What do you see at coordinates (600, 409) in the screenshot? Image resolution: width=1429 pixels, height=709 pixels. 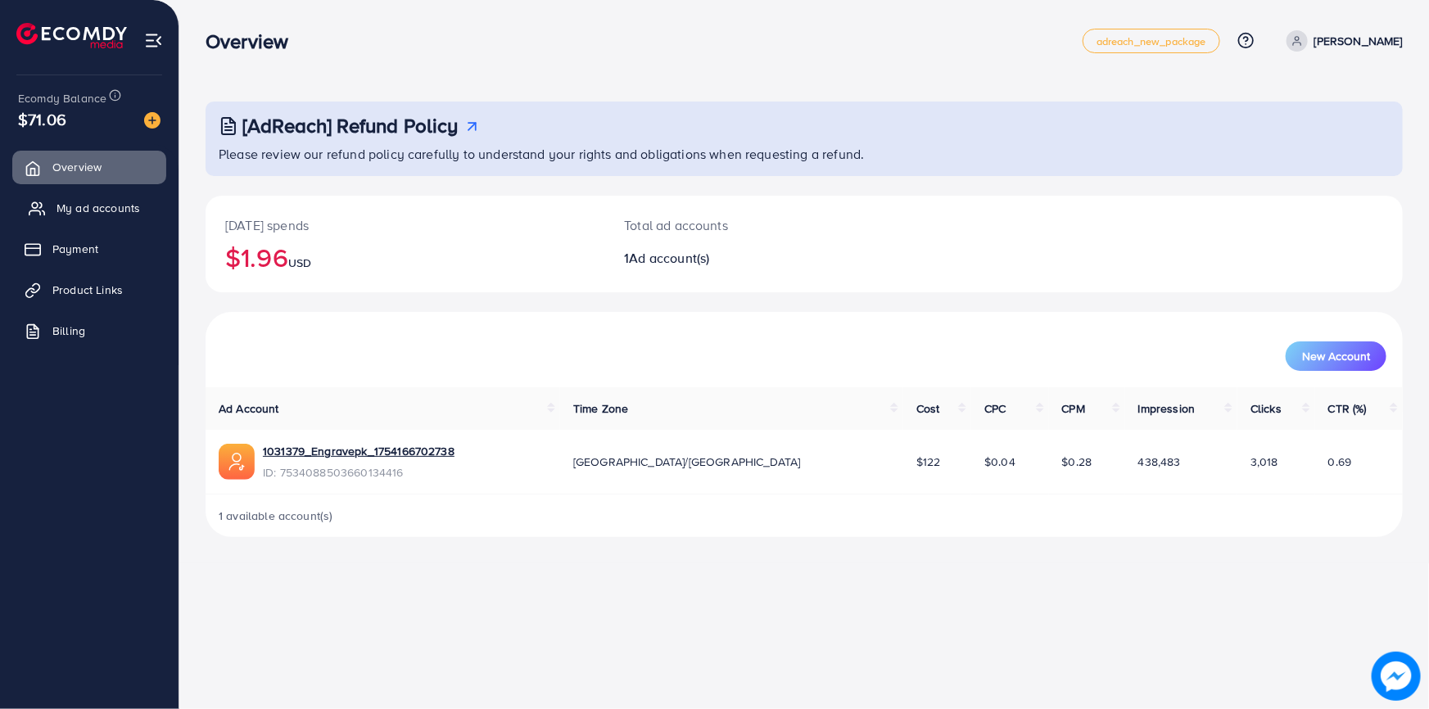 I see `span: Time Zone` at bounding box center [600, 409].